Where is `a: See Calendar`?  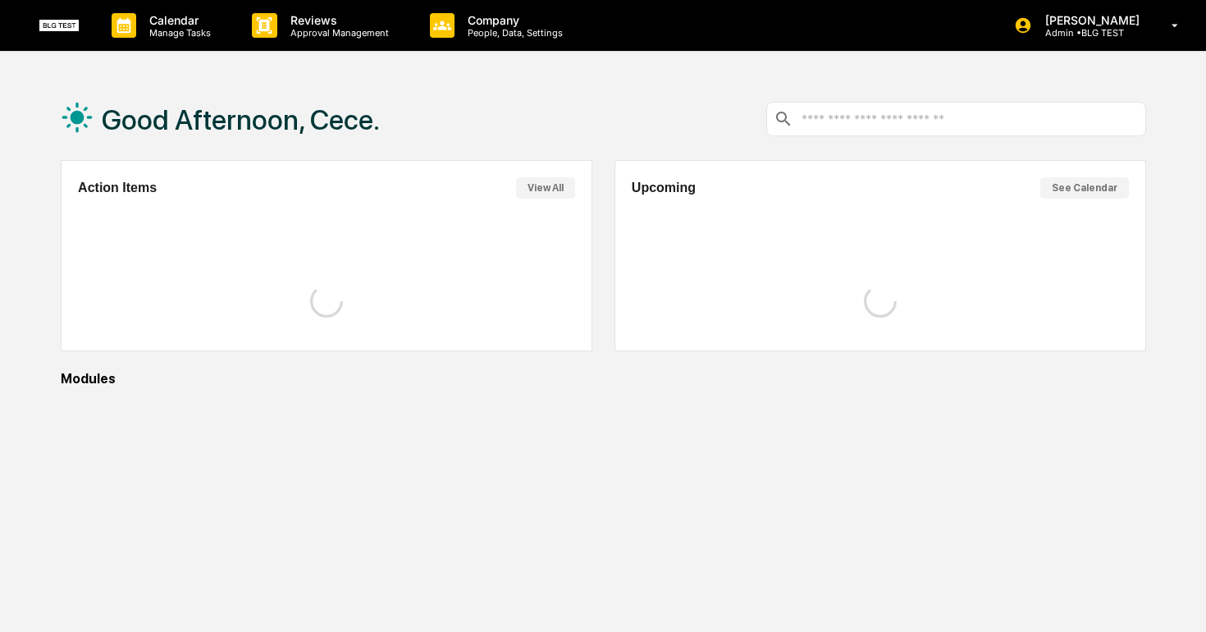 a: See Calendar is located at coordinates (1085, 188).